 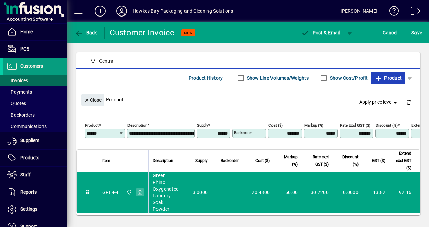 What do you see at coordinates (348, 193) in the screenshot?
I see `td: 0.0000` at bounding box center [348, 193].